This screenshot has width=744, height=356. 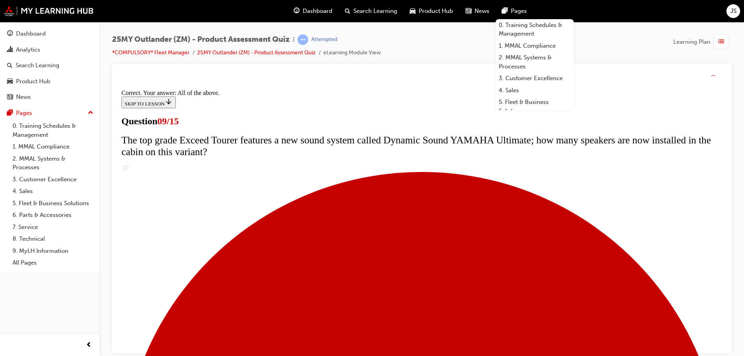 I want to click on span: Product Hub, so click(x=436, y=11).